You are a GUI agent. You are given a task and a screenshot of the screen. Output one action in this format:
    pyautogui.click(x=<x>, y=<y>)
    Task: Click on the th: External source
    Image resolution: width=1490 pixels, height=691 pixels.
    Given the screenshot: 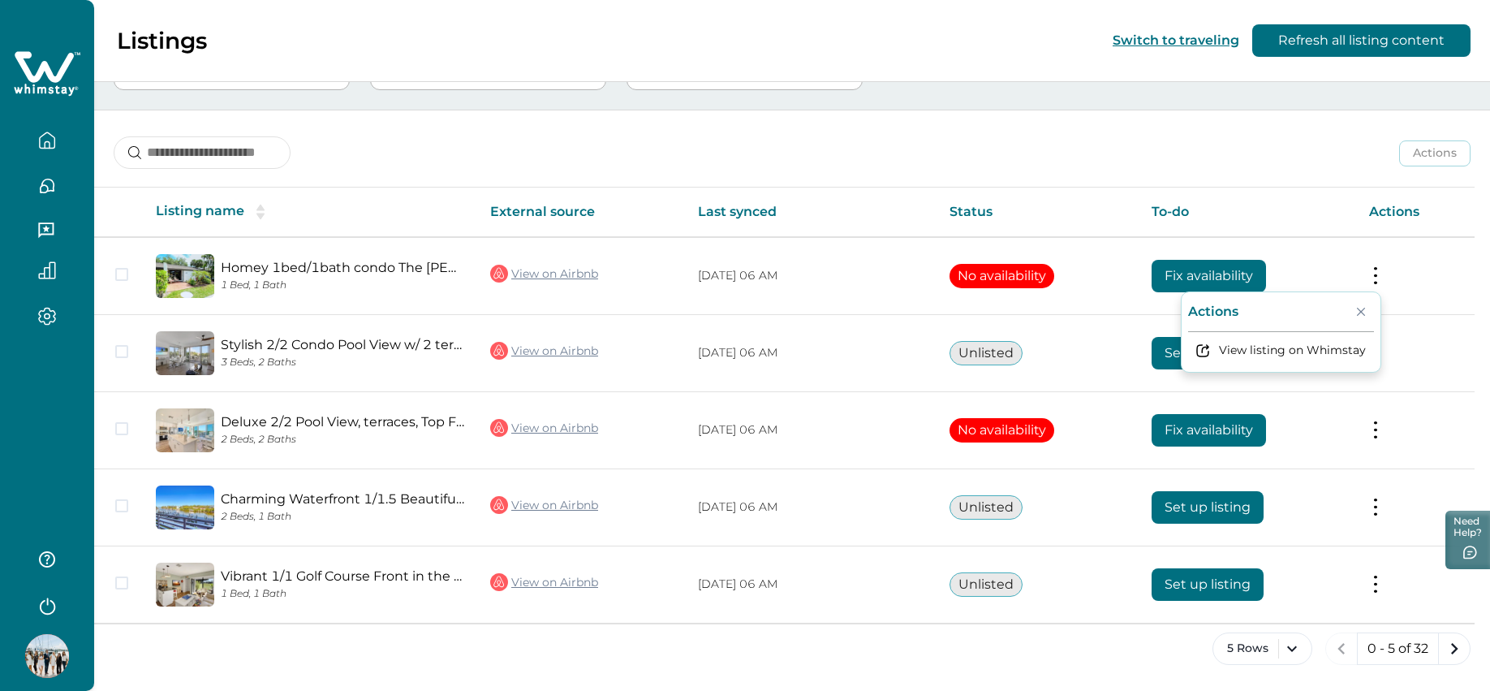 What is the action you would take?
    pyautogui.click(x=581, y=212)
    